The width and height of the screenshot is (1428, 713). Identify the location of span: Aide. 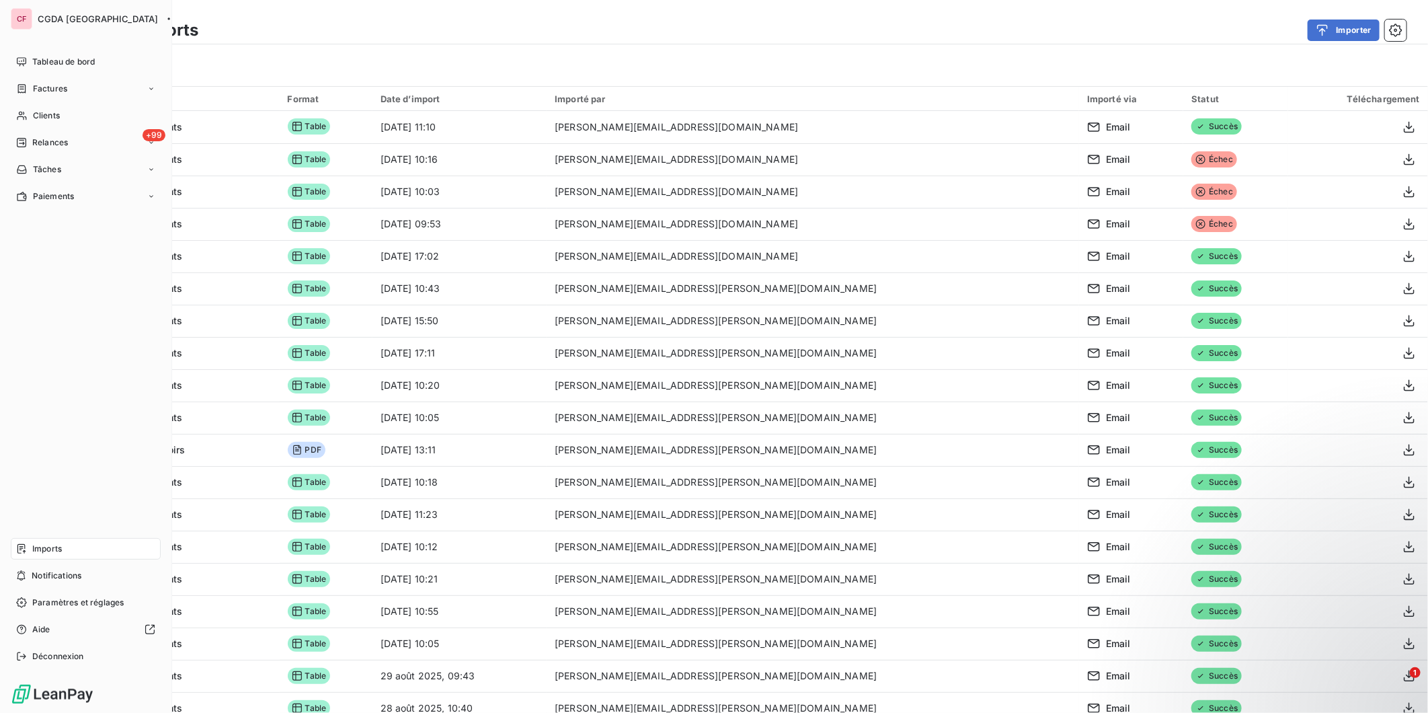
(41, 629).